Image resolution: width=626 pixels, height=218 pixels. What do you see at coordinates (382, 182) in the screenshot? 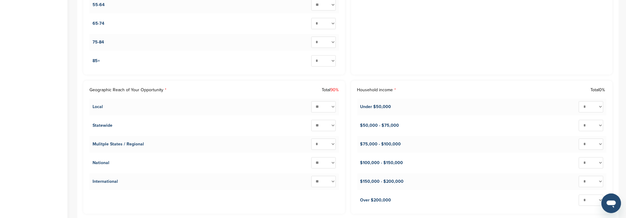
I see `div: $150,000 - $200,000` at bounding box center [382, 182].